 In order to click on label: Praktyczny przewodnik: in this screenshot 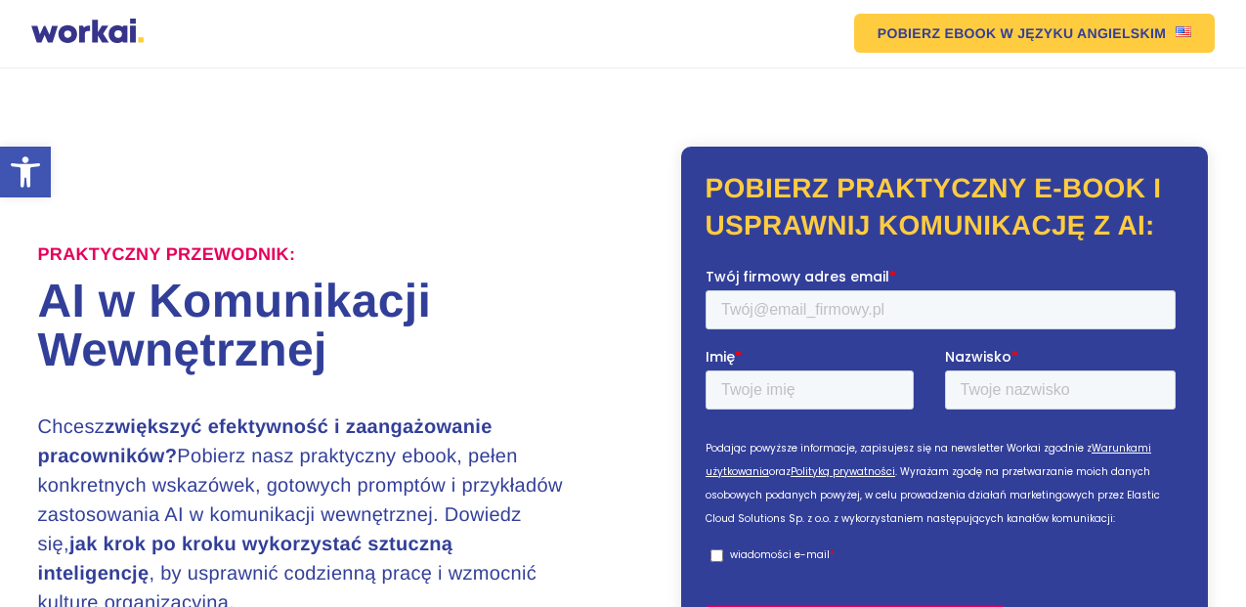, I will do `click(167, 255)`.